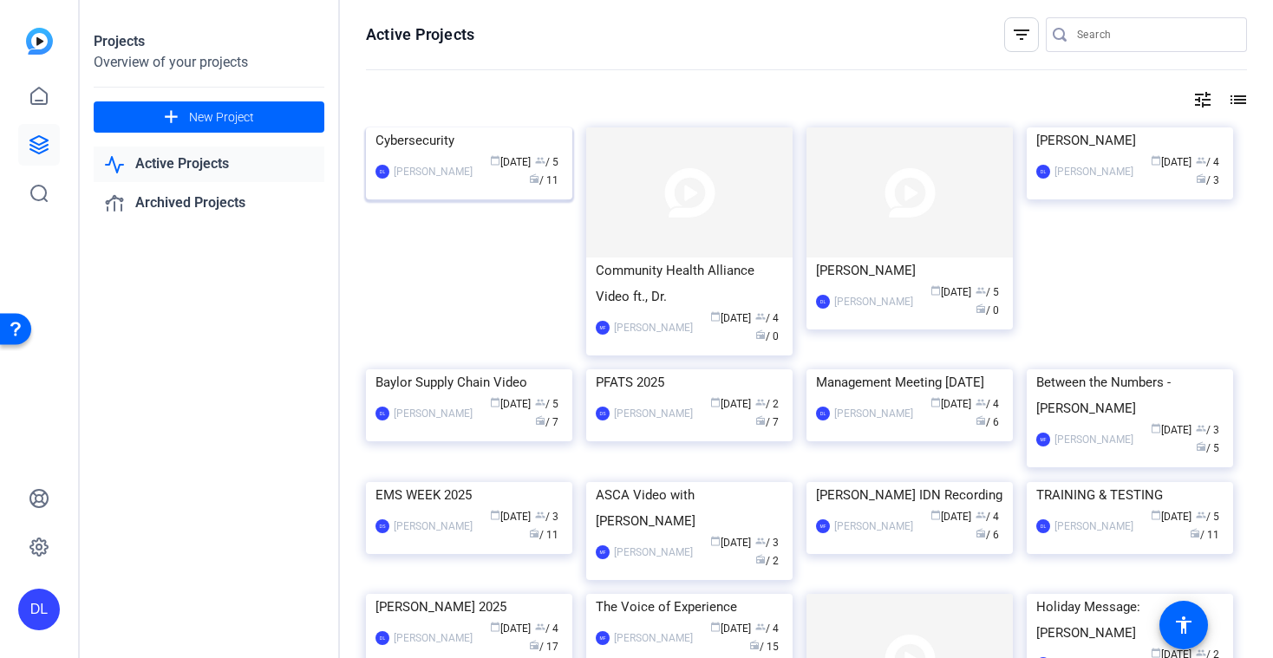  Describe the element at coordinates (469, 382) in the screenshot. I see `div: Baylor Supply Chain Video` at that location.